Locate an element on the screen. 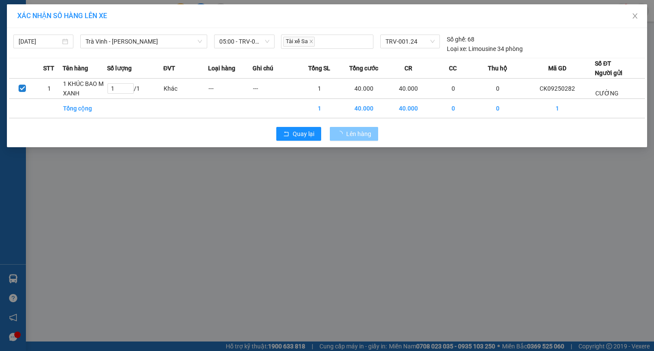 The width and height of the screenshot is (654, 351). td: CK09250282 is located at coordinates (558, 88).